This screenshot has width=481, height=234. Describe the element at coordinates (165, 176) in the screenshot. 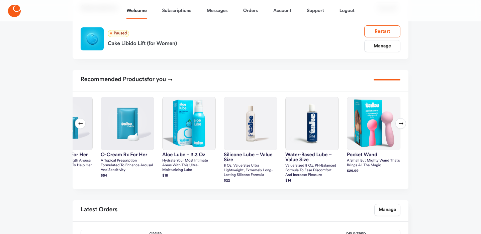

I see `strong: $ 18` at that location.